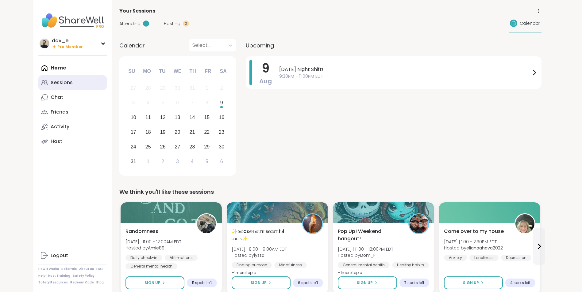  I want to click on div: 10, so click(133, 117).